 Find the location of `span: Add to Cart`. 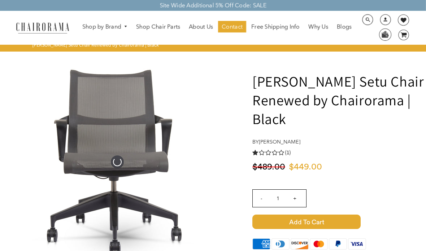

span: Add to Cart is located at coordinates (306, 222).